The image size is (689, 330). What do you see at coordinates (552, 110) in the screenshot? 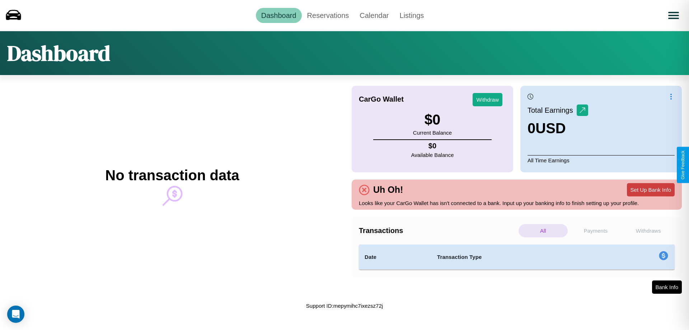
I see `p: Total Earnings` at bounding box center [552, 110].